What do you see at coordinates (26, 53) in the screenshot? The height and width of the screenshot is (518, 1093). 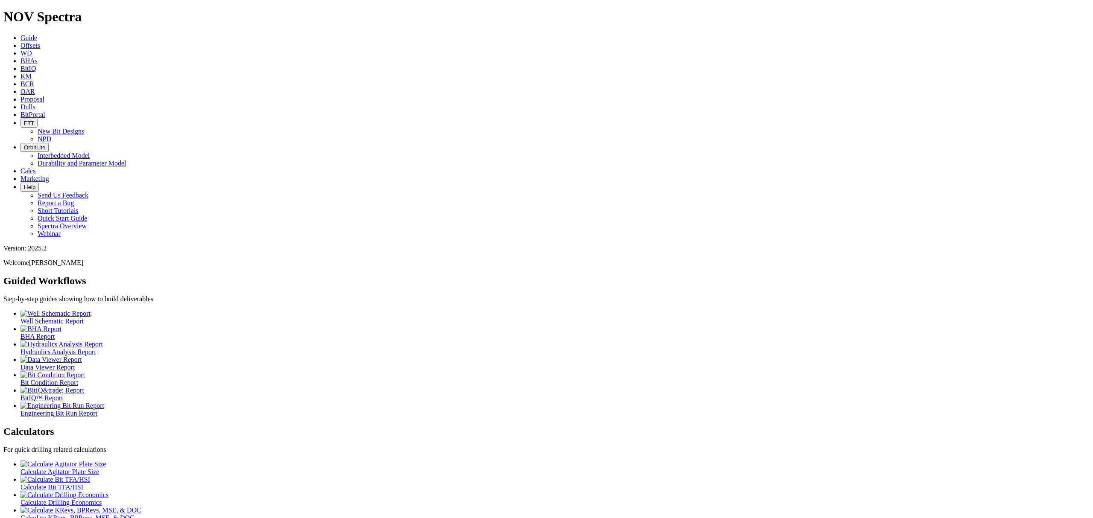 I see `span: WD` at bounding box center [26, 53].